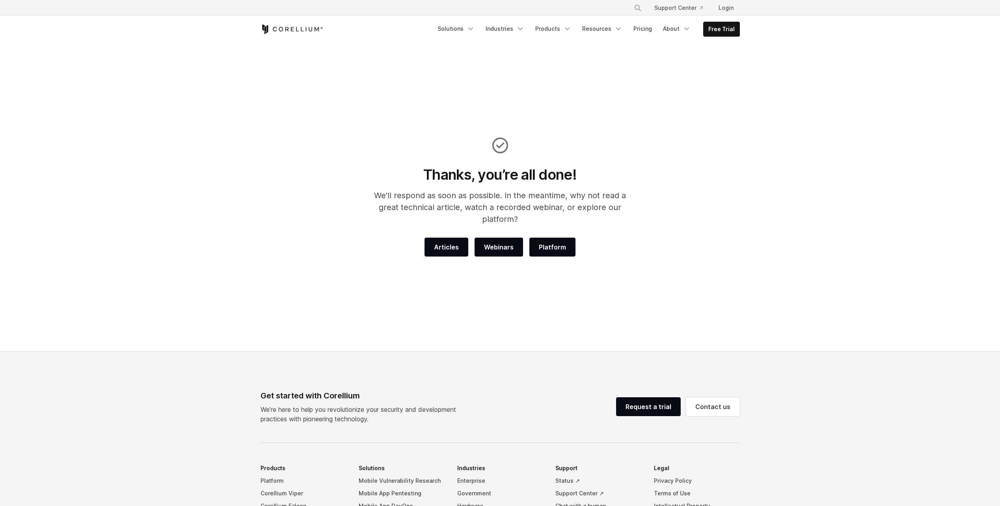 Image resolution: width=1000 pixels, height=506 pixels. Describe the element at coordinates (499, 247) in the screenshot. I see `a: Webinars` at that location.